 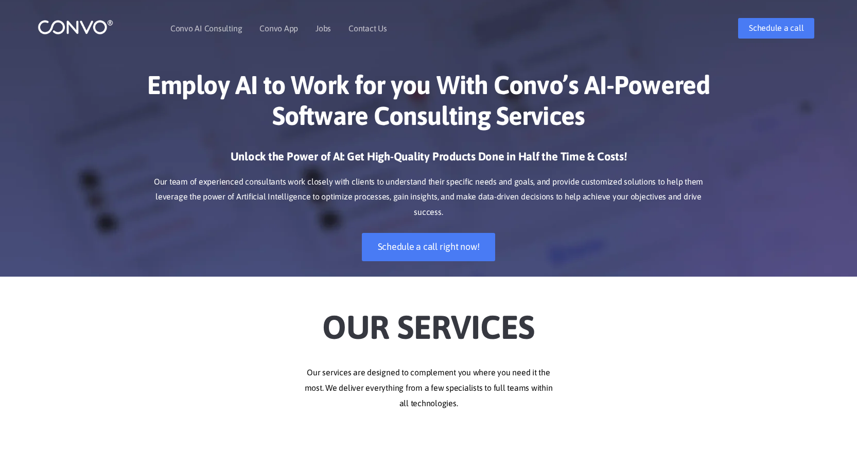 I want to click on h1: Employ AI to Work for you With Convo’s AI-Powered Software Consulting Services, so click(x=429, y=104).